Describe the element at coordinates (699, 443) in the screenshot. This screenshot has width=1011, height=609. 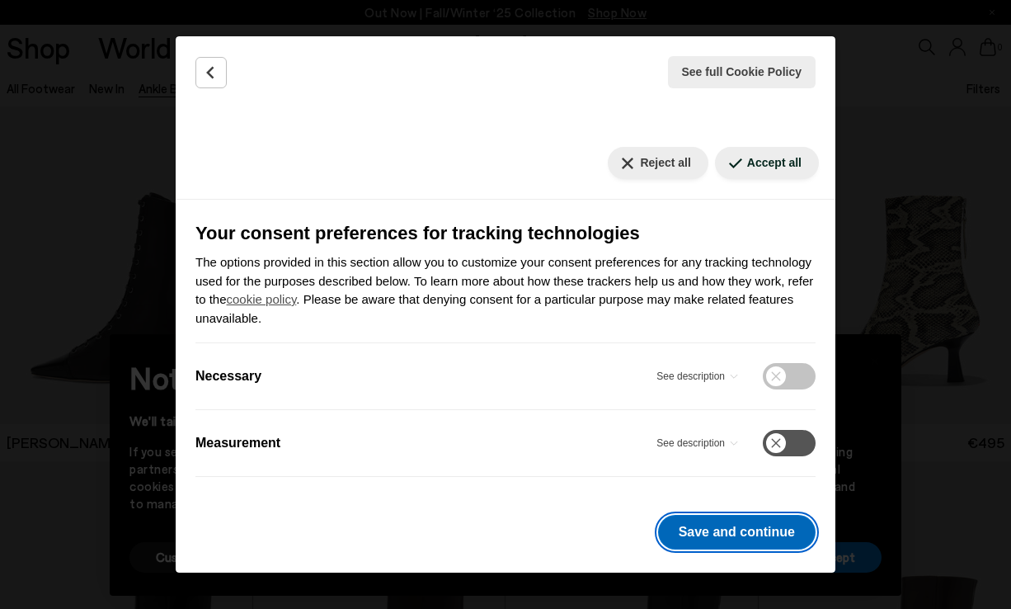
I see `button: Measurement - See description` at that location.